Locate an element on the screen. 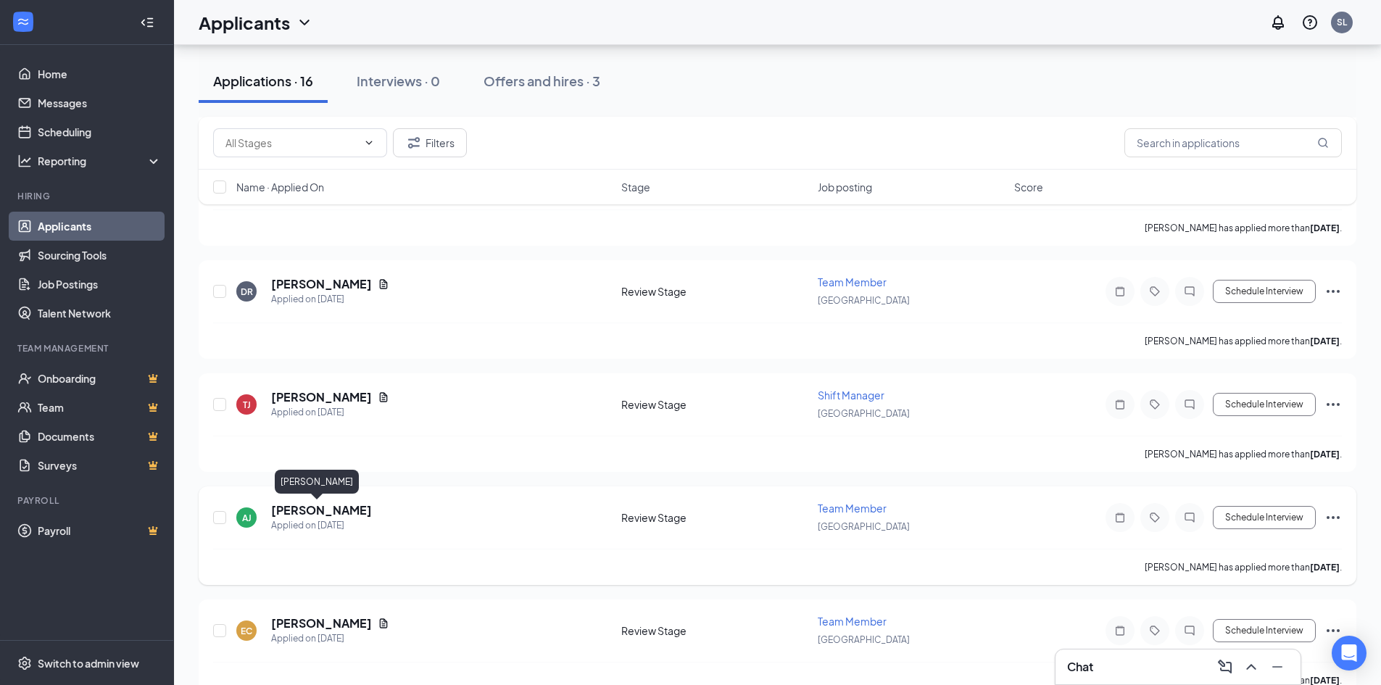  button: Minimize is located at coordinates (1277, 667).